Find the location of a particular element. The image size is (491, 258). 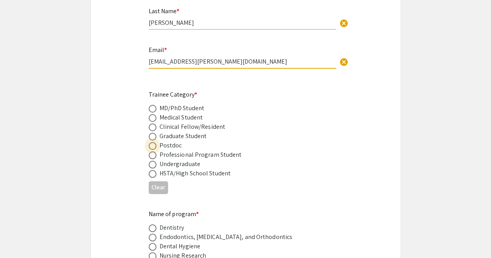

div: Postdoc is located at coordinates (171, 145).